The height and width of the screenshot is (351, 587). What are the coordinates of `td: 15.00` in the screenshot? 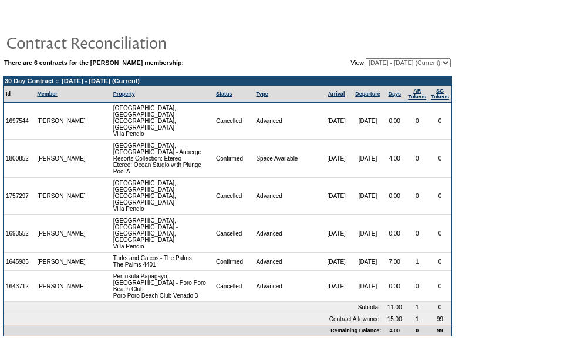 It's located at (394, 319).